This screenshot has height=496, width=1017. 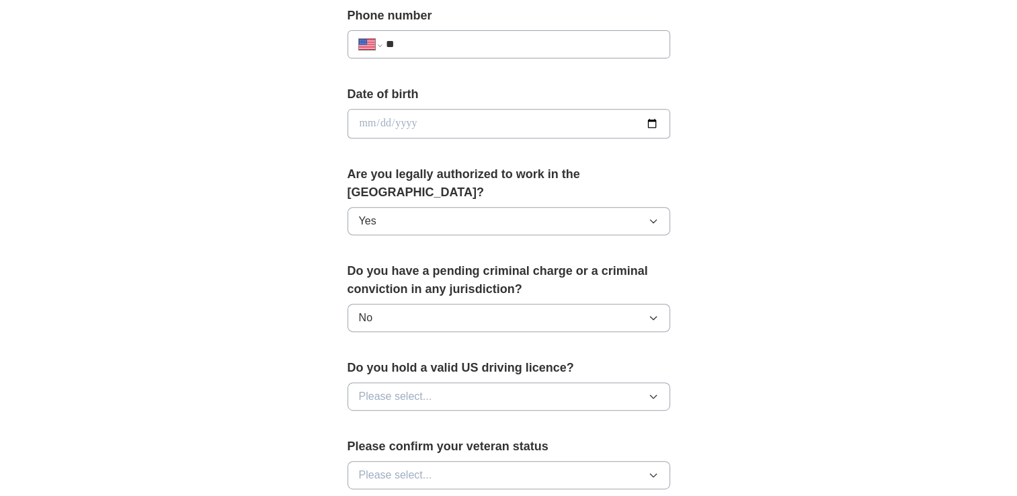 What do you see at coordinates (365, 318) in the screenshot?
I see `span: No` at bounding box center [365, 318].